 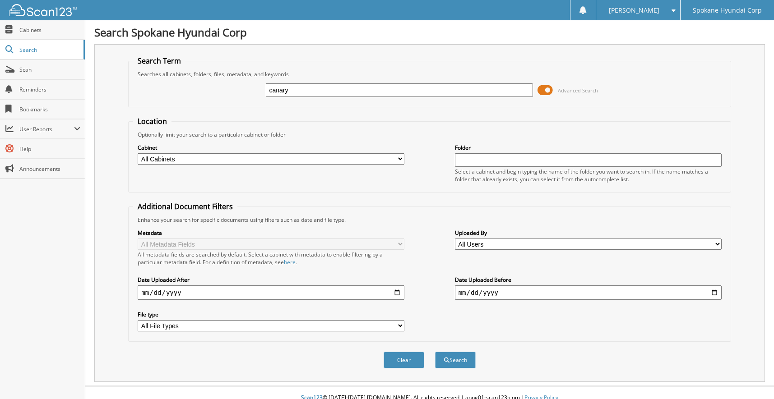 What do you see at coordinates (50, 69) in the screenshot?
I see `span: Scan` at bounding box center [50, 69].